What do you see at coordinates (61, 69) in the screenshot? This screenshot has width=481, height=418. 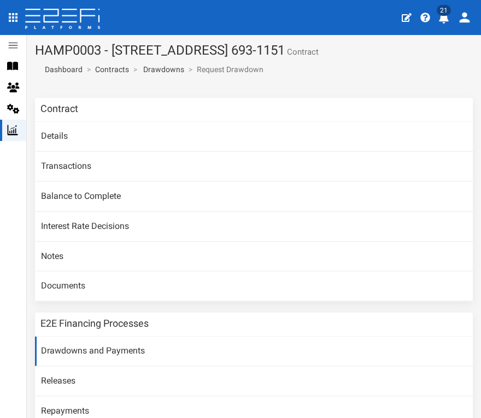 I see `span: Dashboard` at bounding box center [61, 69].